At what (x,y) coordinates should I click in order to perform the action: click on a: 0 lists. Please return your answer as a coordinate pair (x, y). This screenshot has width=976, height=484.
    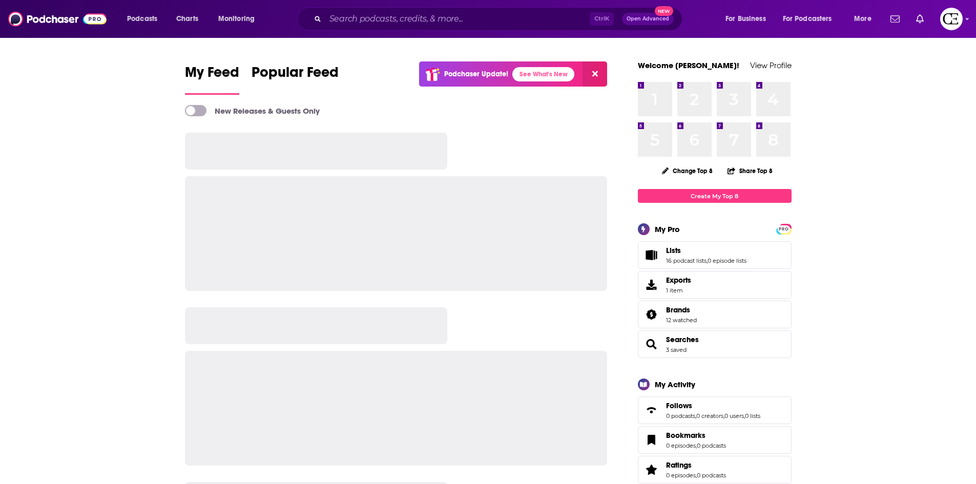
    Looking at the image, I should click on (753, 416).